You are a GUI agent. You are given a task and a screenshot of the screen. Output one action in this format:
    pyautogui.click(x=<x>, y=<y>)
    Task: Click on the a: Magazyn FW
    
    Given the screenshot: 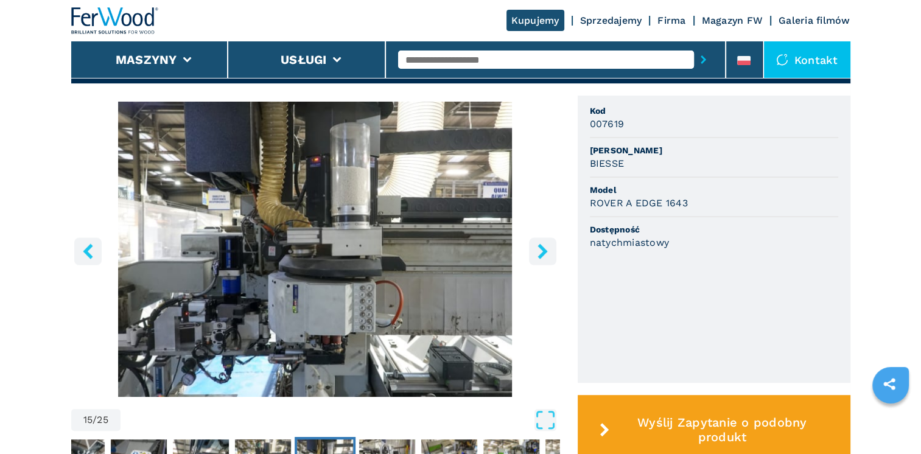 What is the action you would take?
    pyautogui.click(x=732, y=20)
    